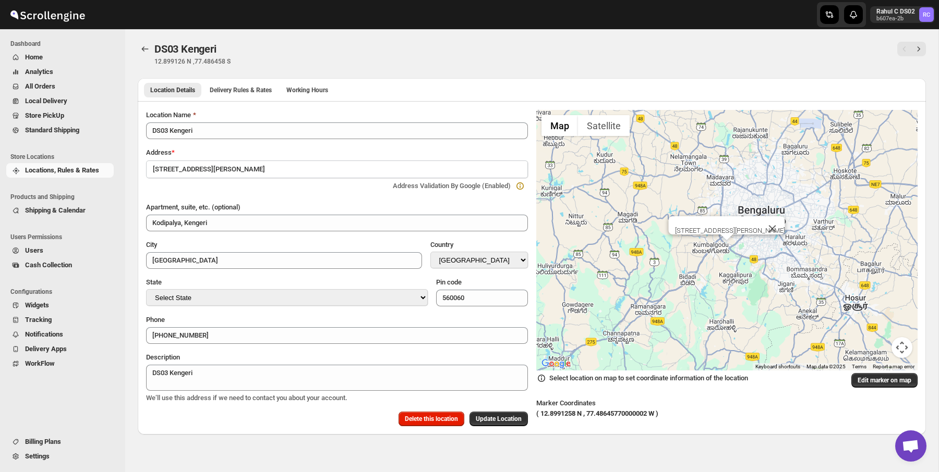  I want to click on button: Show street map, so click(559, 126).